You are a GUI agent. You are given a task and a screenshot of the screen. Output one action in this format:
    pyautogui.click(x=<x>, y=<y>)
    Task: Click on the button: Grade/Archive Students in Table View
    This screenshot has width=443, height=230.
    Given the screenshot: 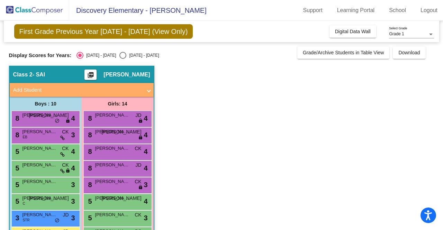 What is the action you would take?
    pyautogui.click(x=344, y=53)
    